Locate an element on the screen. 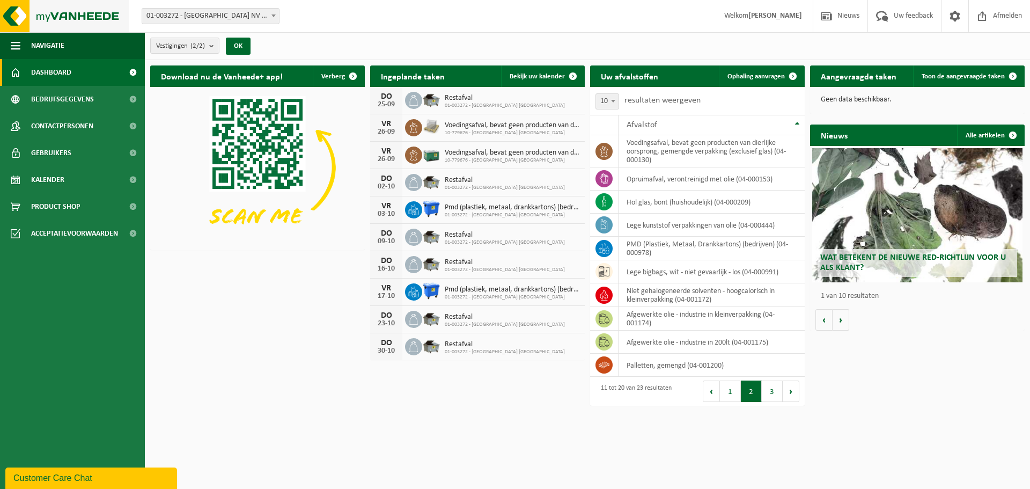  span: Afvalstof is located at coordinates (642, 125).